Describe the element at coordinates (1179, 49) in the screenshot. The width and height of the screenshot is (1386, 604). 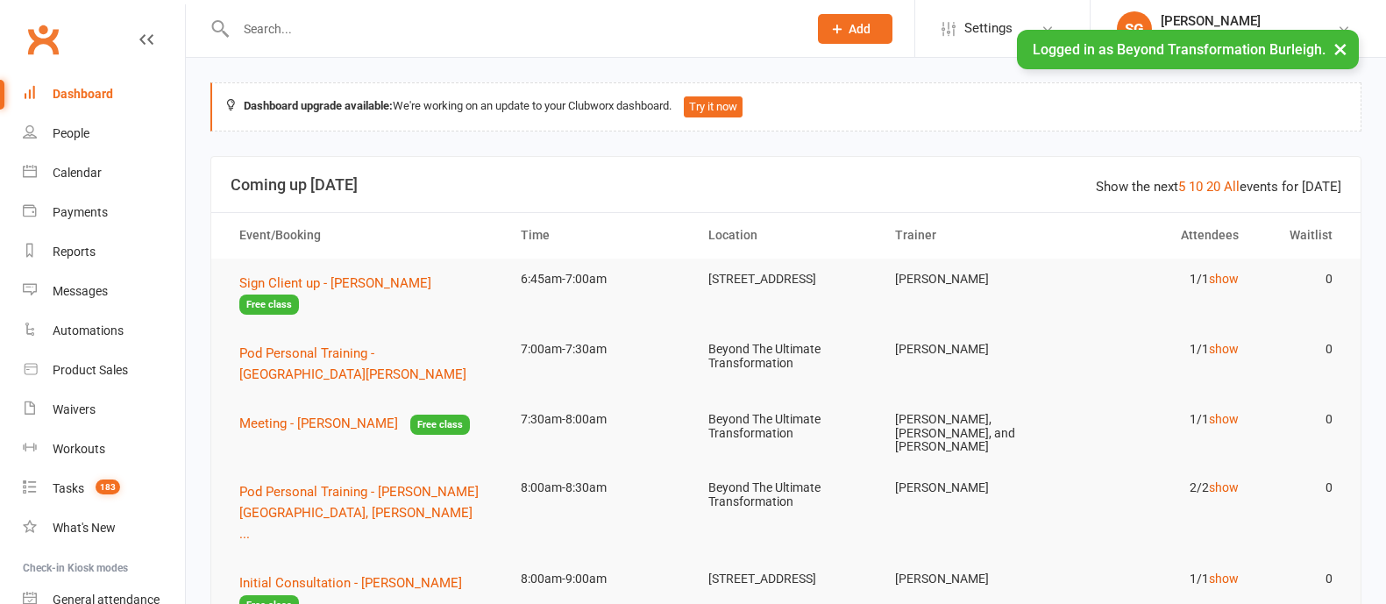
I see `span: Logged in as Beyond Transformation Burleigh.` at that location.